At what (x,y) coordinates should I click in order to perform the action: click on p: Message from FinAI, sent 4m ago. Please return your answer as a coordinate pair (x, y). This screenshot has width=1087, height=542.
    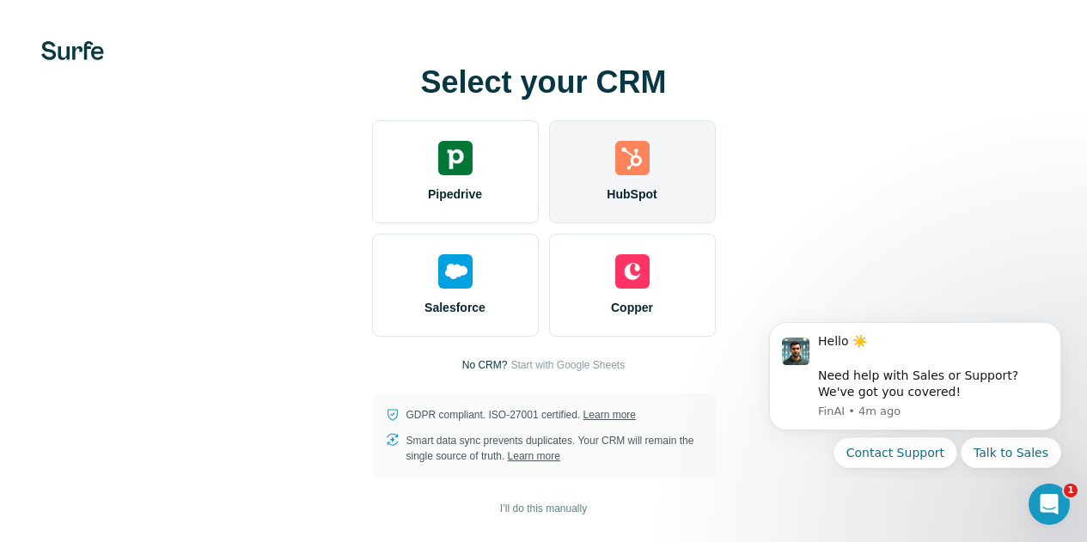
    Looking at the image, I should click on (190, 105).